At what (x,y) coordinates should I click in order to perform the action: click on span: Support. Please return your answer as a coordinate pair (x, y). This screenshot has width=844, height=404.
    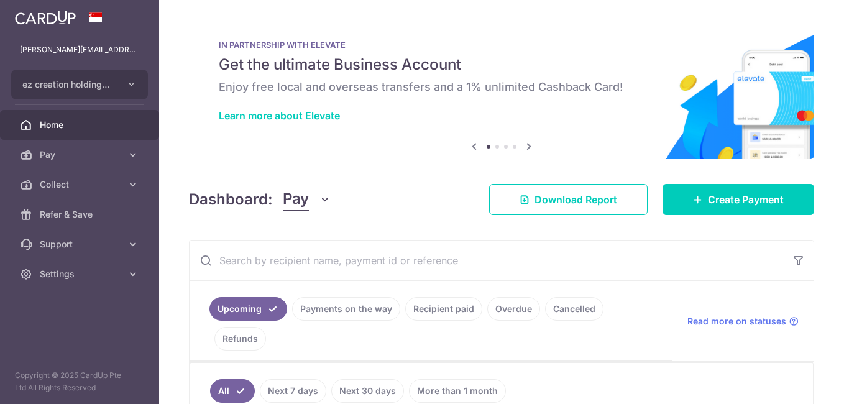
    Looking at the image, I should click on (81, 244).